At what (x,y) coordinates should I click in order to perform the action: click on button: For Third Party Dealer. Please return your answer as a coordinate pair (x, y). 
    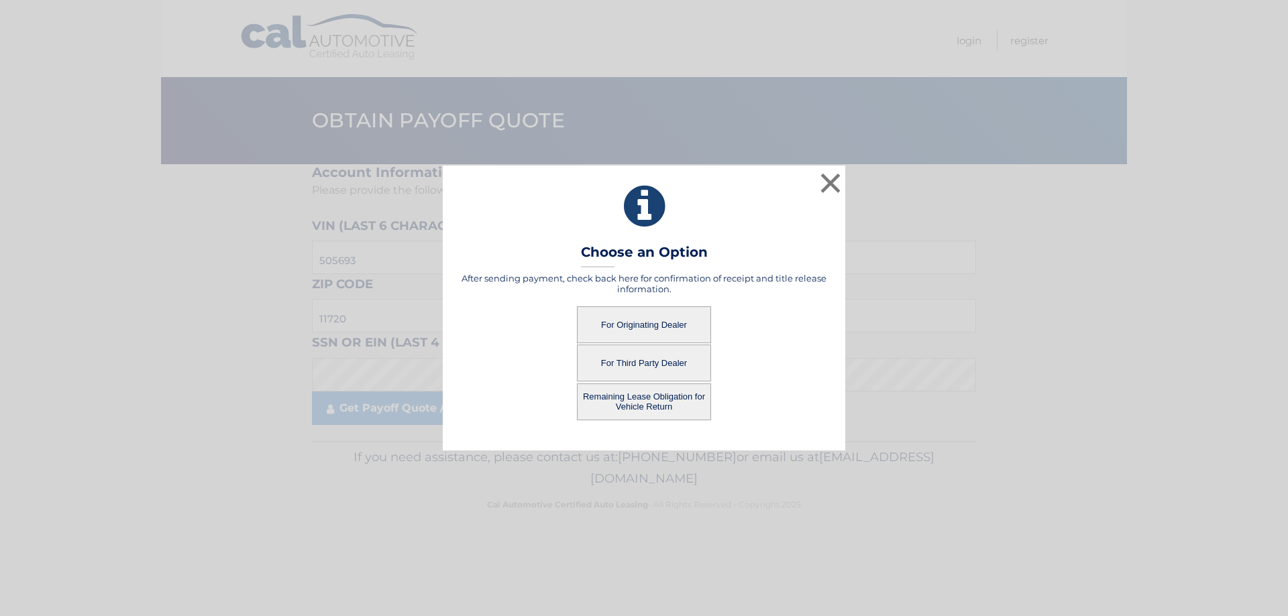
    Looking at the image, I should click on (644, 363).